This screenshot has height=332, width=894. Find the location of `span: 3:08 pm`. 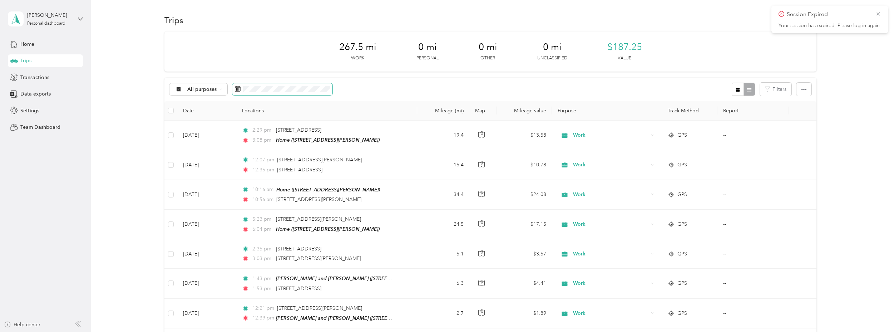

span: 3:08 pm is located at coordinates (263, 140).